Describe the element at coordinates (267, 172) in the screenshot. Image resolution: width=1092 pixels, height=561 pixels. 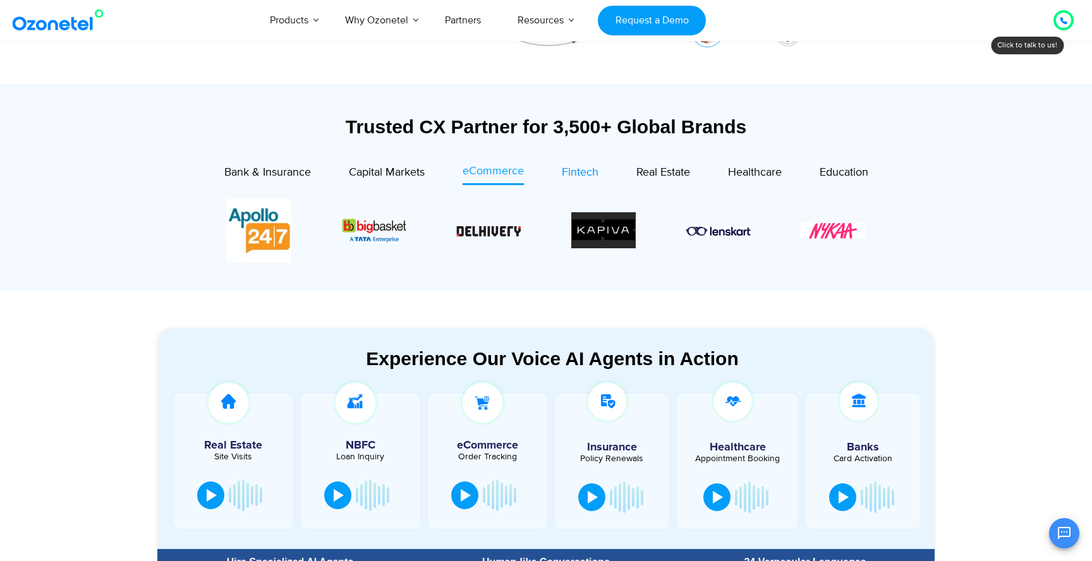
I see `span: Bank & Insurance` at that location.